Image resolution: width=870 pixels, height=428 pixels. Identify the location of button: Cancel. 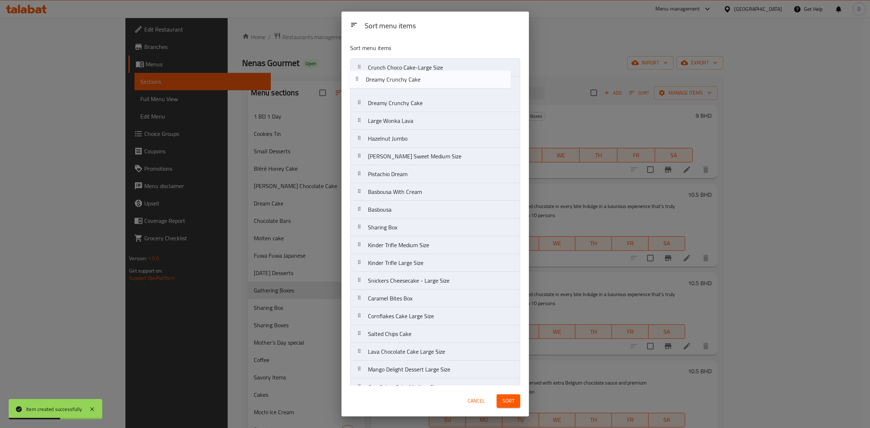
(477, 401).